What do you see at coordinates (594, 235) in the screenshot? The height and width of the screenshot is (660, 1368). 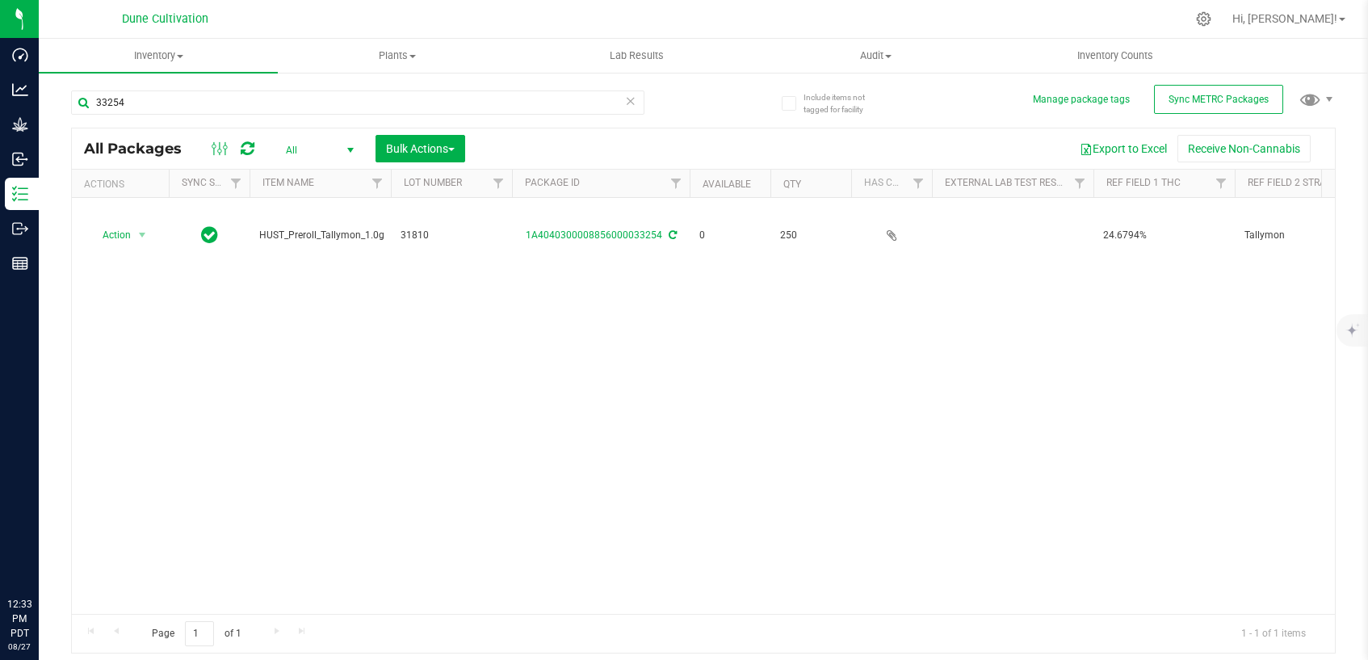 I see `a: 1A4040300008856000033254` at bounding box center [594, 235].